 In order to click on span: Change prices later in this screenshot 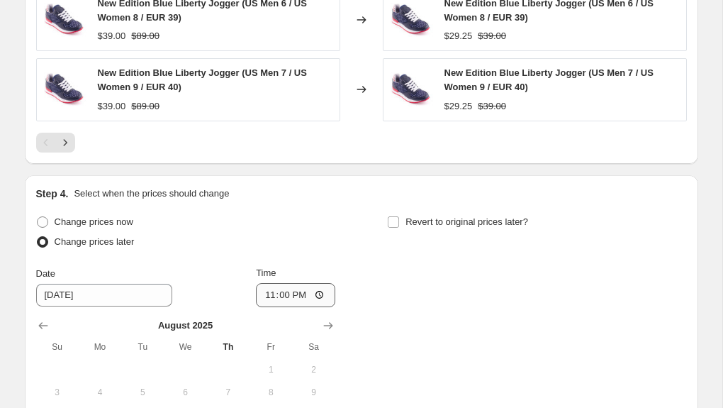, I will do `click(94, 241)`.